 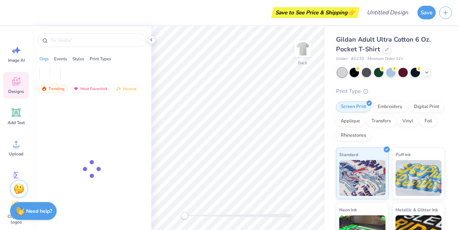 What do you see at coordinates (184, 215) in the screenshot?
I see `div: Accessibility label` at bounding box center [184, 215].